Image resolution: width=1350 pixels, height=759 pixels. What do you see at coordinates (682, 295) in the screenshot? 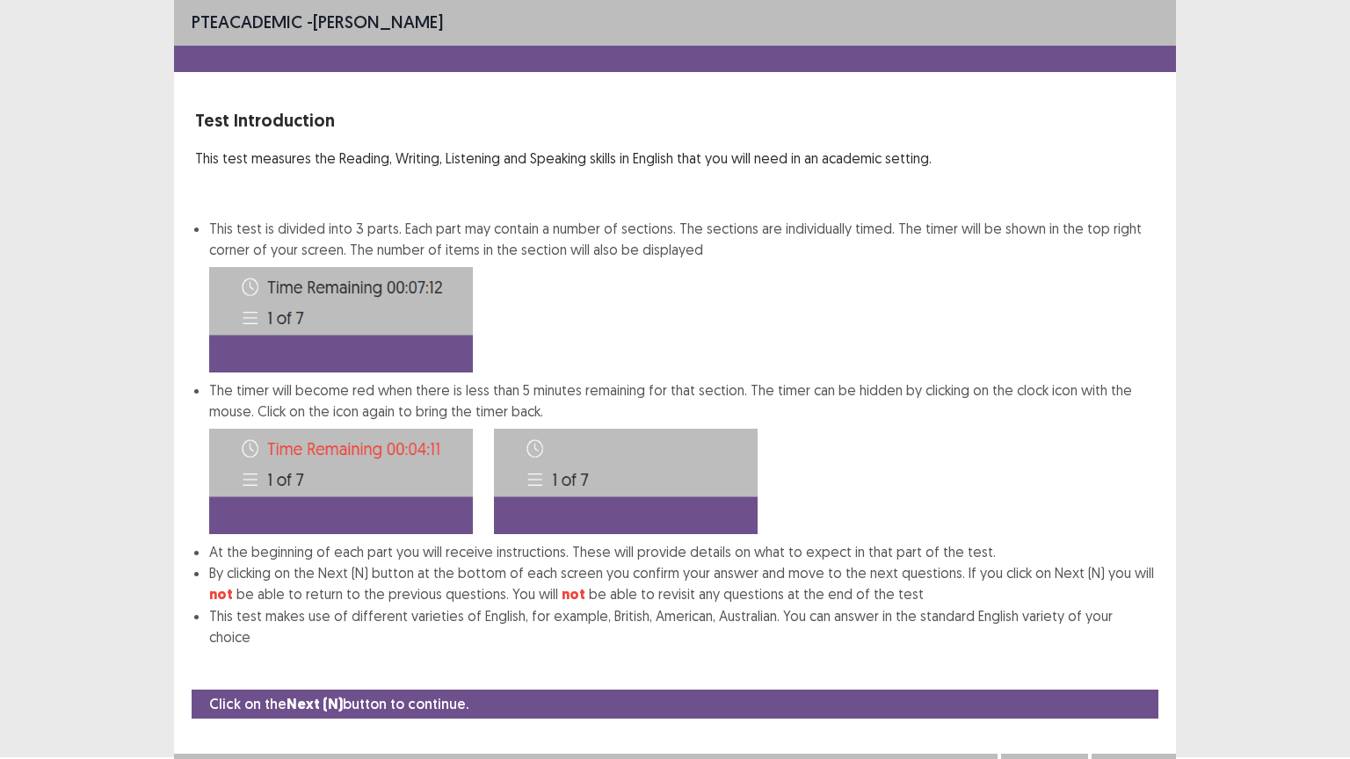
I see `li: This test is divided into 3 parts. Each part may contain a number of sections. The sections are i...` at bounding box center [682, 295].